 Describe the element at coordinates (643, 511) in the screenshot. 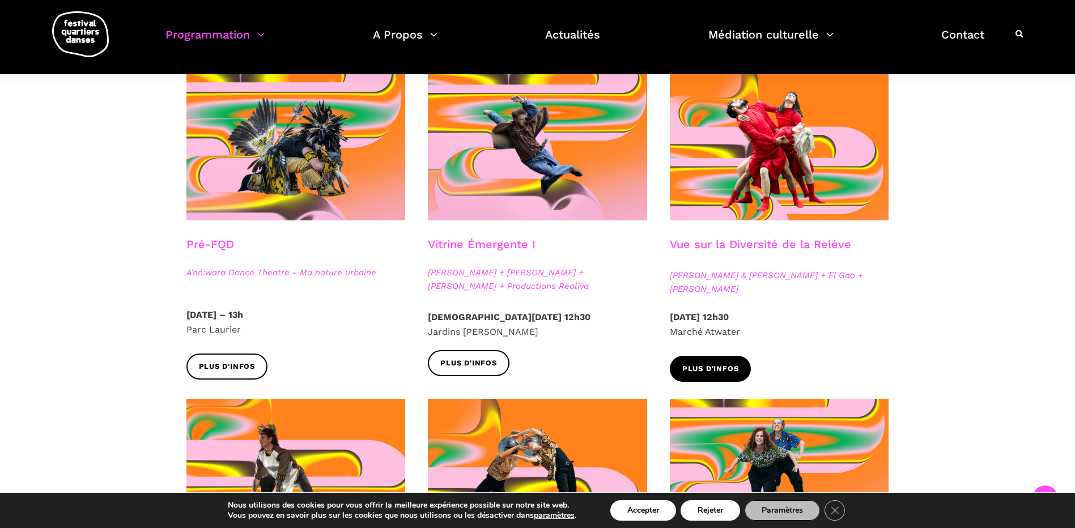

I see `button: Accepter` at that location.